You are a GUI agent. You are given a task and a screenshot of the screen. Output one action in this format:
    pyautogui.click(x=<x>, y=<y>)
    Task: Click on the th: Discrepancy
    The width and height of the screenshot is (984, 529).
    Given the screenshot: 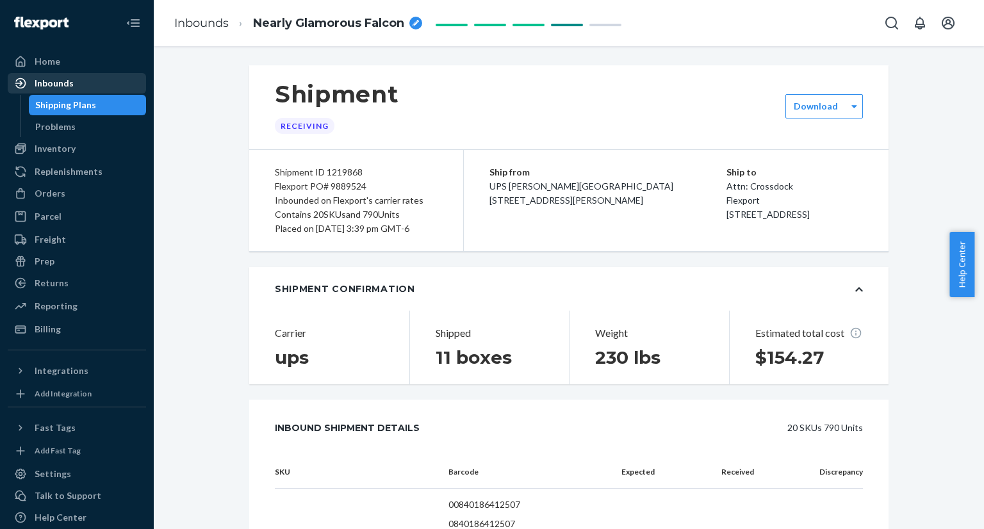 What is the action you would take?
    pyautogui.click(x=813, y=472)
    